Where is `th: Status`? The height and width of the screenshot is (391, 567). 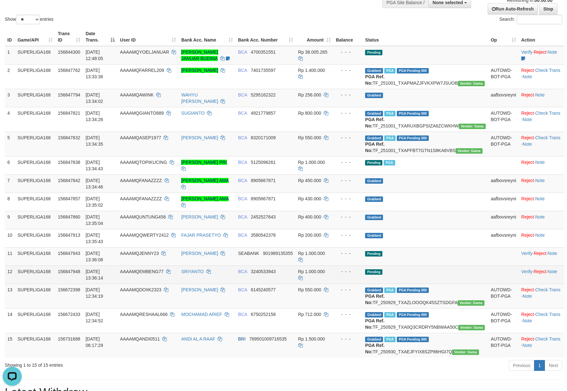 th: Status is located at coordinates (425, 37).